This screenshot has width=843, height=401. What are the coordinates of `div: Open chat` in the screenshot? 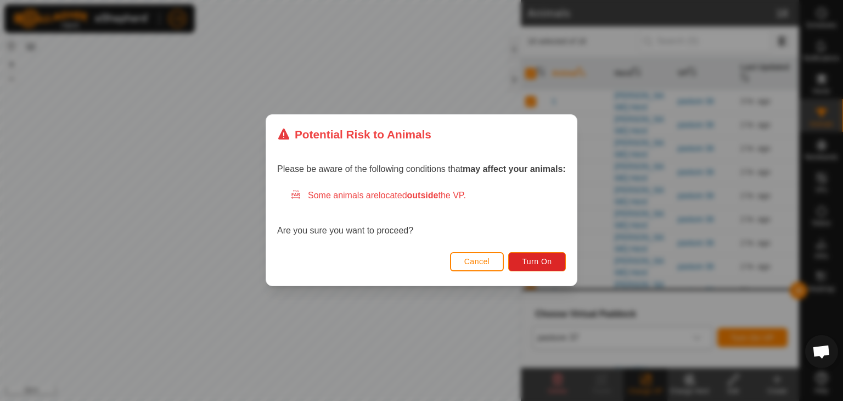 It's located at (821, 351).